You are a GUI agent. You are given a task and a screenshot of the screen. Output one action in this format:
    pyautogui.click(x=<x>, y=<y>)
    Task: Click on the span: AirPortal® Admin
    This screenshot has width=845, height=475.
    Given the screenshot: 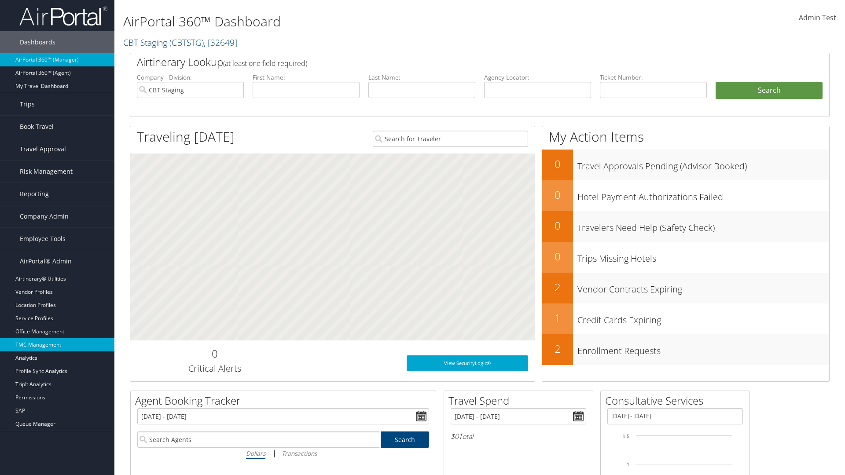 What is the action you would take?
    pyautogui.click(x=46, y=261)
    